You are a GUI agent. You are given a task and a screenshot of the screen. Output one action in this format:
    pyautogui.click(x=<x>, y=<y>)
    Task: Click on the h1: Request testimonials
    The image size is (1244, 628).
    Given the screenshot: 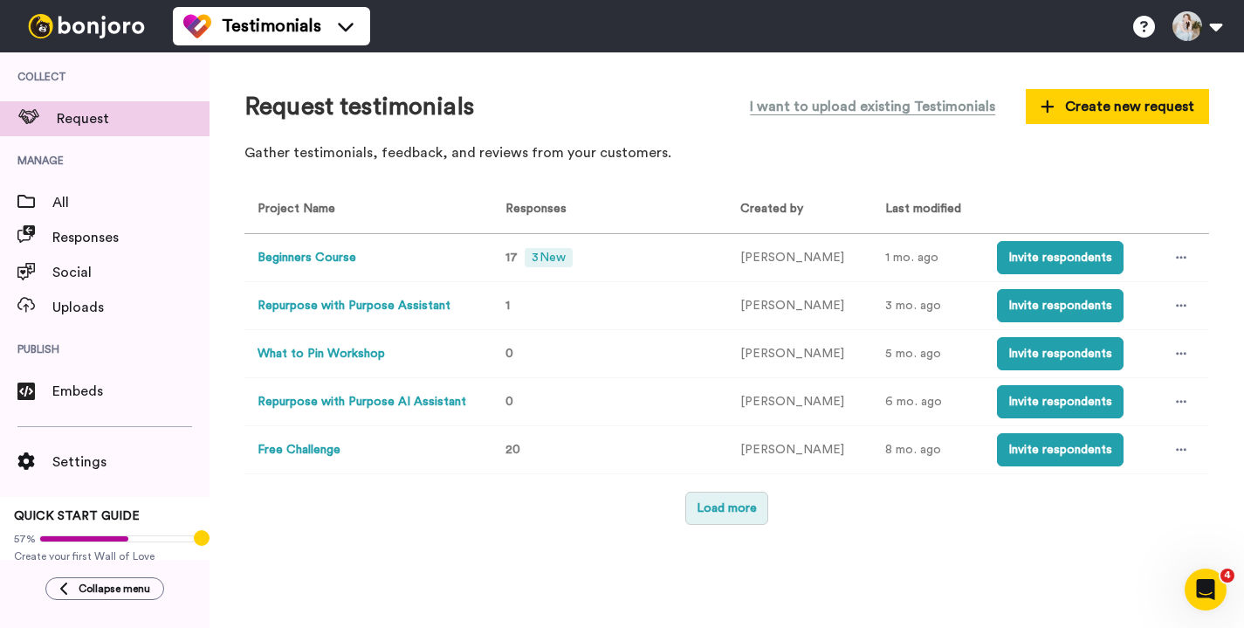 What is the action you would take?
    pyautogui.click(x=359, y=107)
    